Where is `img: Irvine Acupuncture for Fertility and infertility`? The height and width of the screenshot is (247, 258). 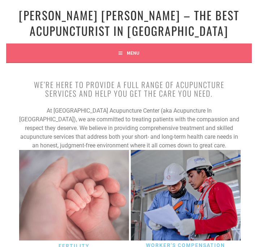 img: Irvine Acupuncture for Fertility and infertility is located at coordinates (74, 195).